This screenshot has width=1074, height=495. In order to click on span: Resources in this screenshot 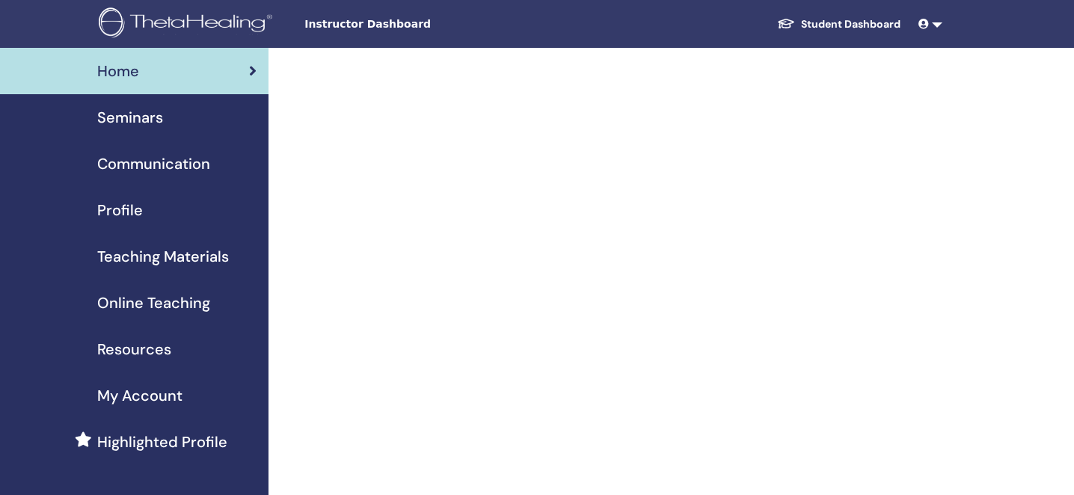, I will do `click(134, 349)`.